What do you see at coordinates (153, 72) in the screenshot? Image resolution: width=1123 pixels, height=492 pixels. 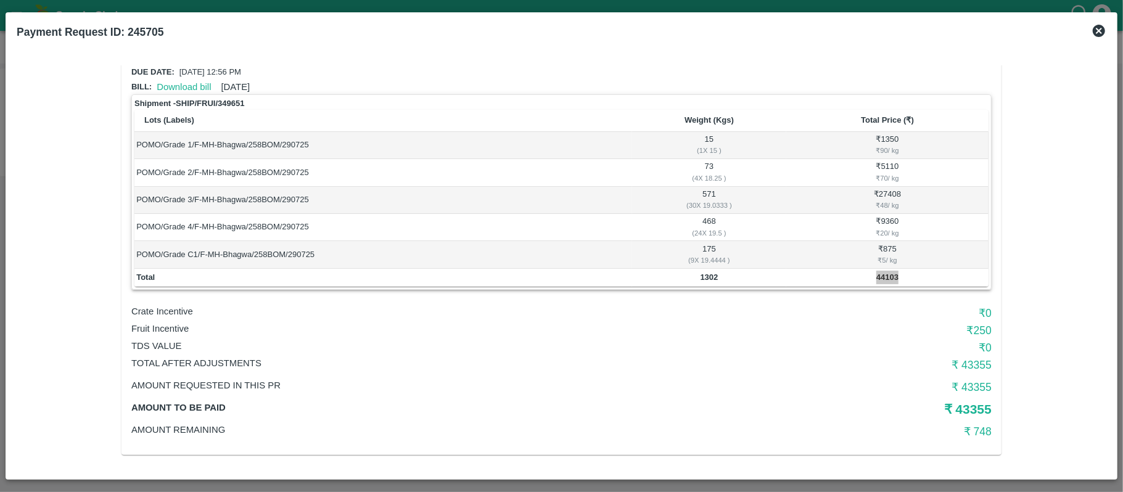 I see `span: Due date:` at bounding box center [153, 72].